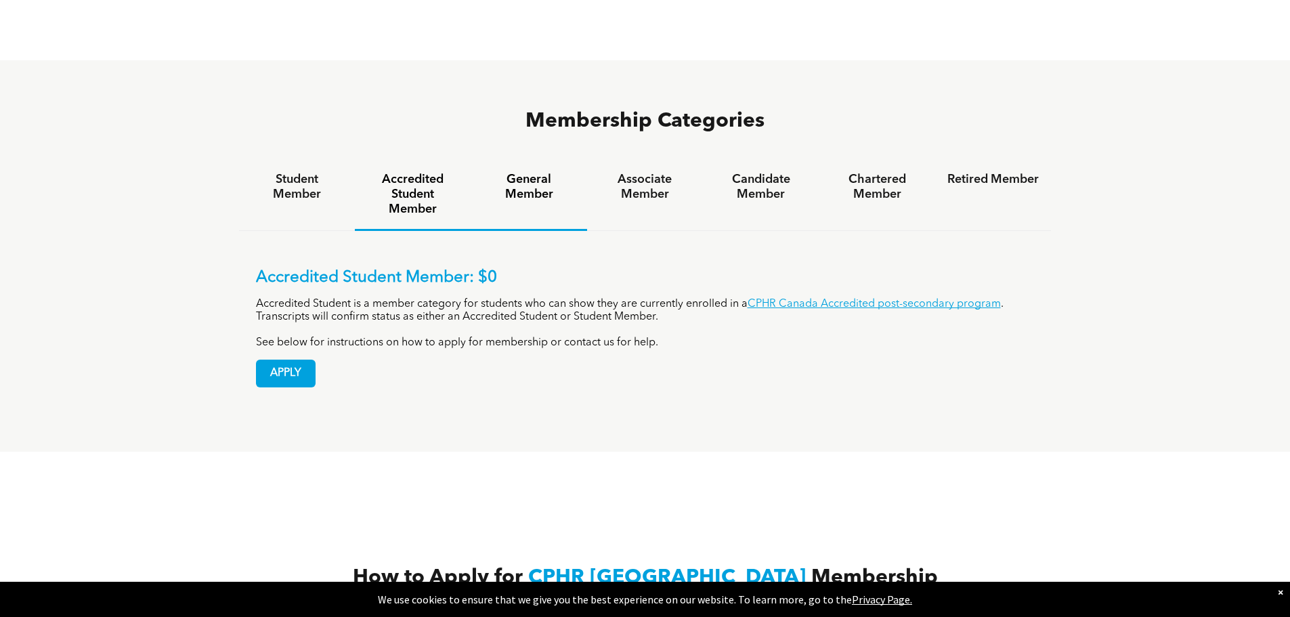  I want to click on span: How to Apply for, so click(437, 577).